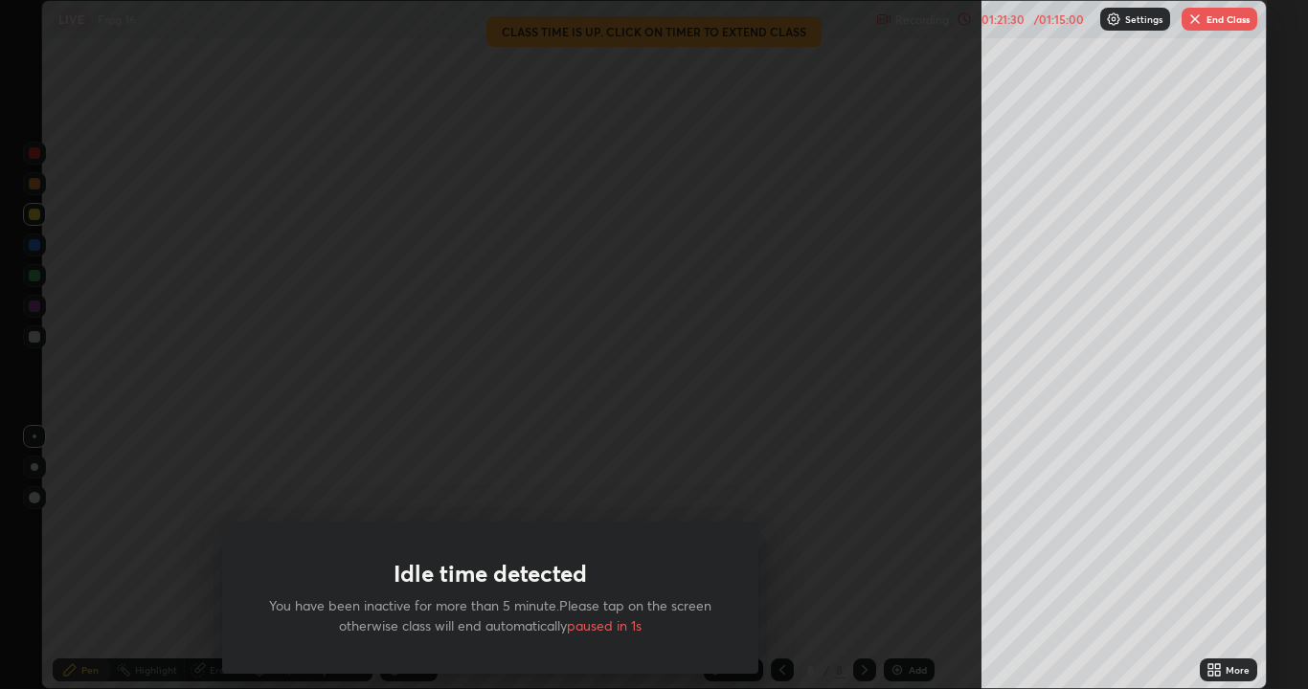 The width and height of the screenshot is (1308, 689). Describe the element at coordinates (1219, 19) in the screenshot. I see `button: End Class` at that location.